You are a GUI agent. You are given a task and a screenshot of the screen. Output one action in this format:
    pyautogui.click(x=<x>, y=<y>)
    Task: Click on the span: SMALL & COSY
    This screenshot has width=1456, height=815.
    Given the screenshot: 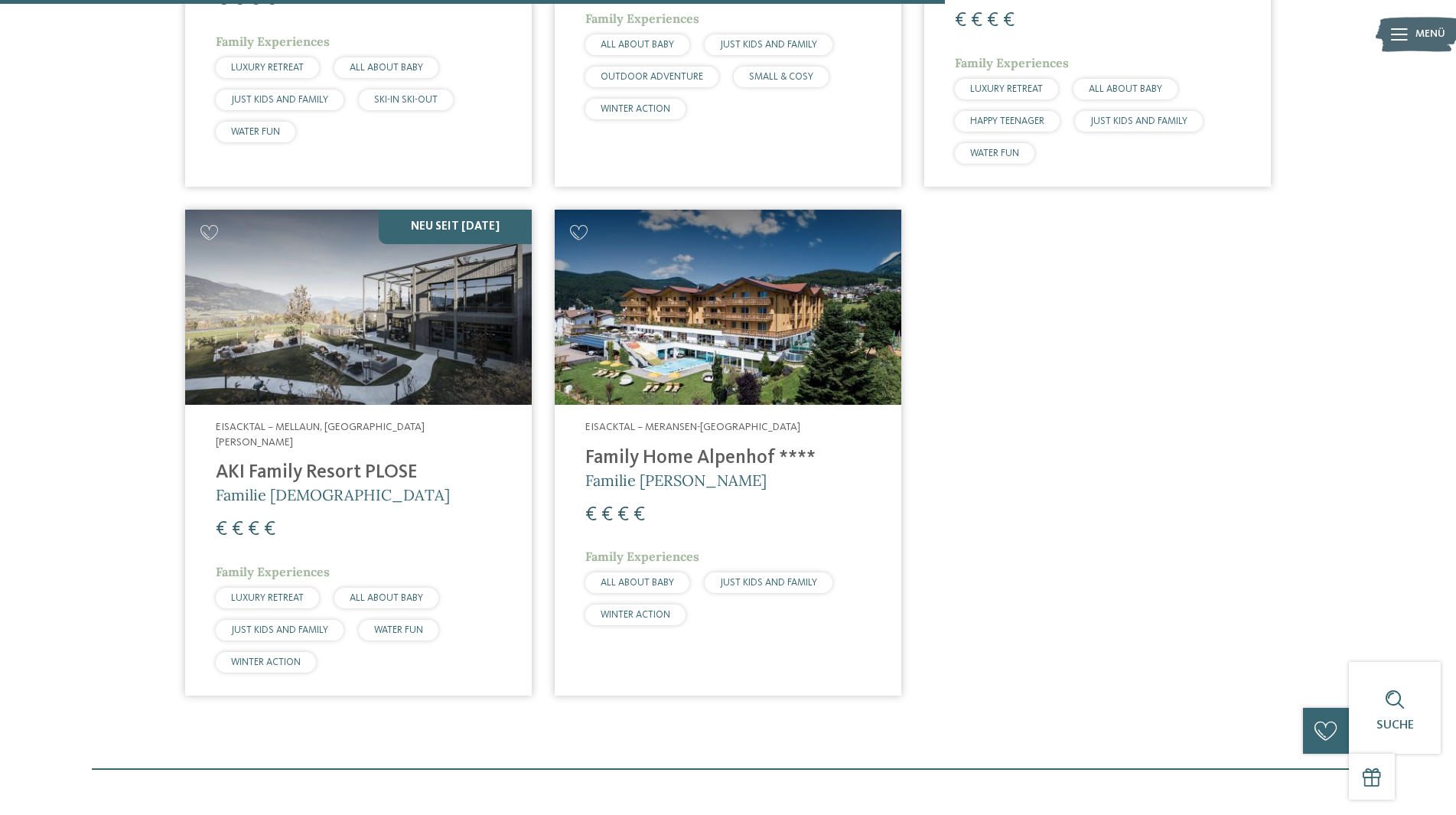 What is the action you would take?
    pyautogui.click(x=782, y=76)
    